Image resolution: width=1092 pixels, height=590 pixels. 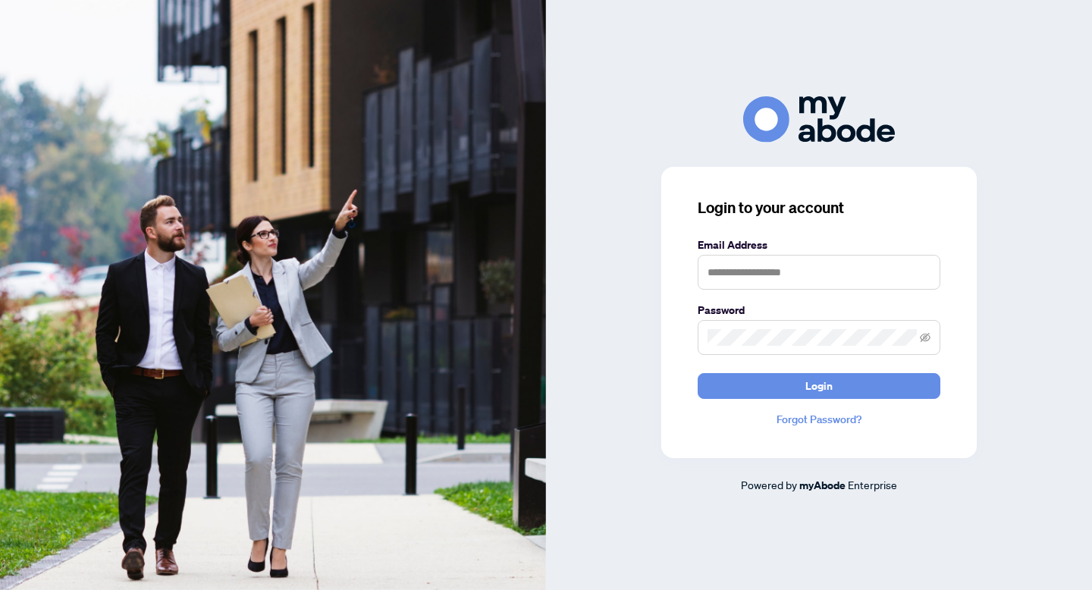 What do you see at coordinates (872, 485) in the screenshot?
I see `span: Enterprise` at bounding box center [872, 485].